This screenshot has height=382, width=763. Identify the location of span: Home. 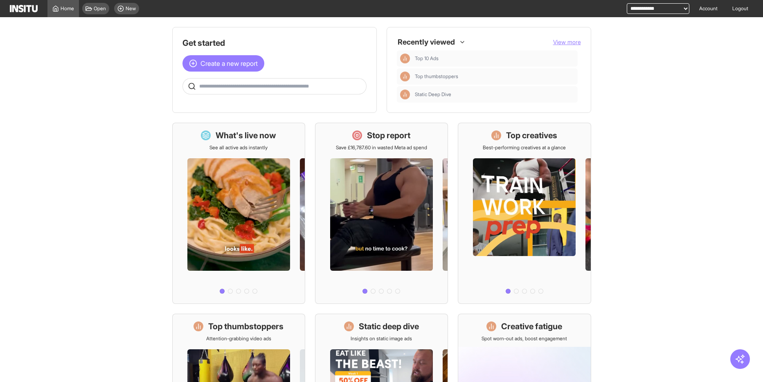
(67, 9).